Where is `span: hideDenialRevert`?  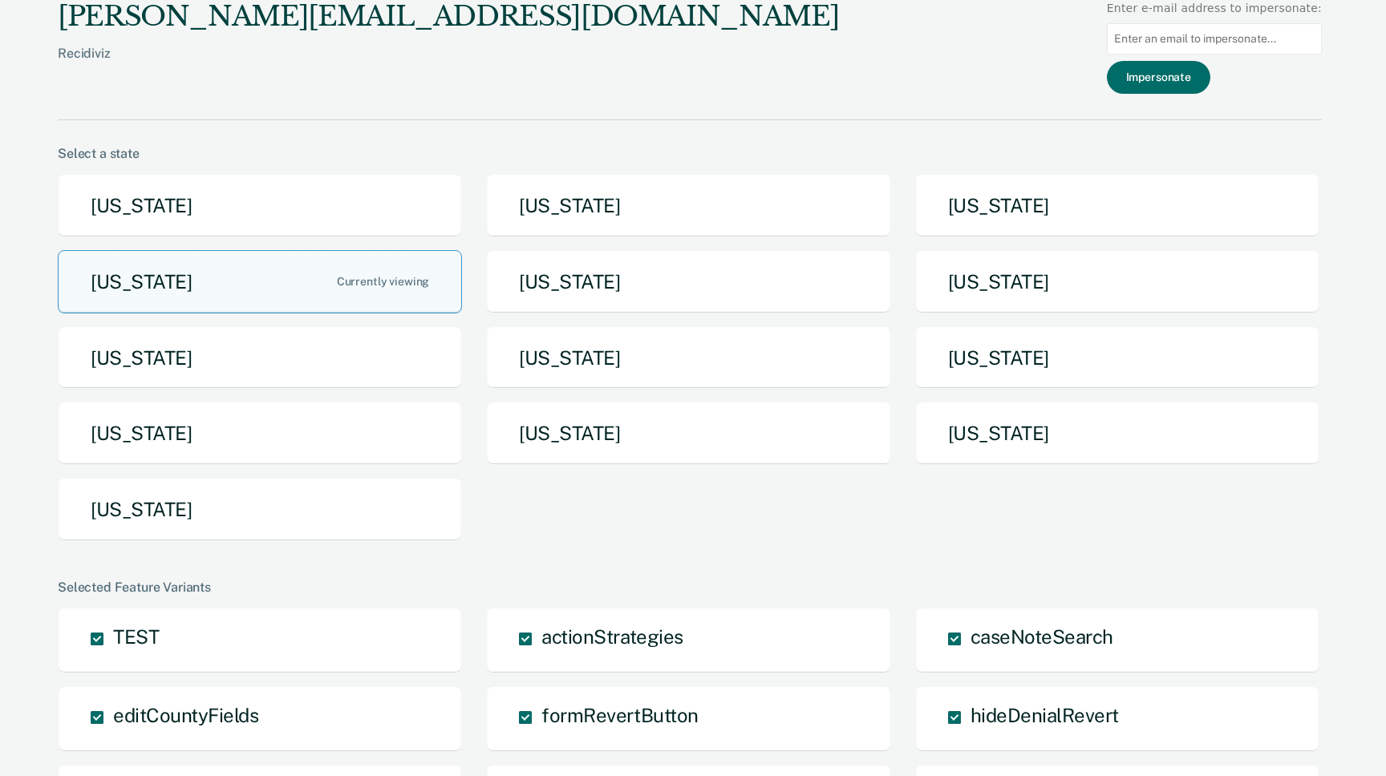
span: hideDenialRevert is located at coordinates (1044, 715).